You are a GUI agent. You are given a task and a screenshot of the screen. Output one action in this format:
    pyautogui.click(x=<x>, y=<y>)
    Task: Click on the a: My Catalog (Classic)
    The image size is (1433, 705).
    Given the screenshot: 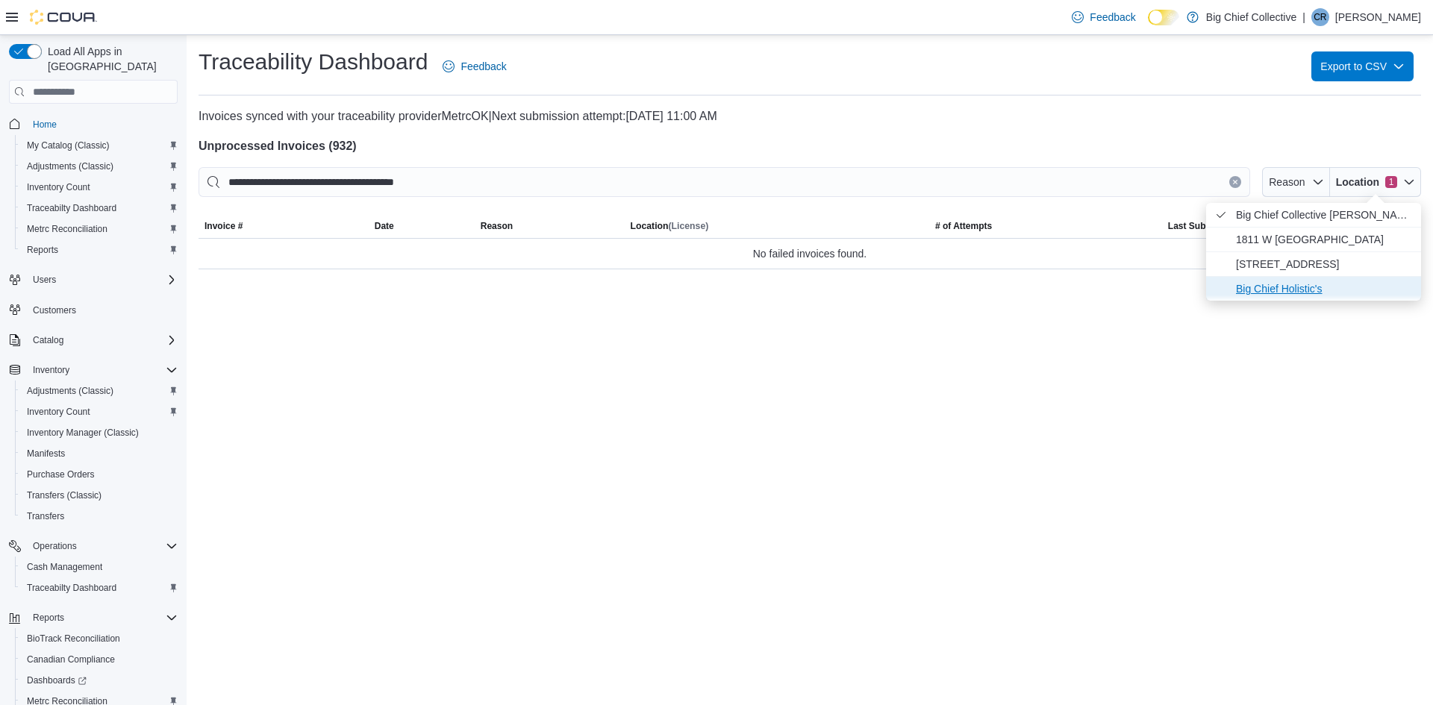 What is the action you would take?
    pyautogui.click(x=68, y=146)
    